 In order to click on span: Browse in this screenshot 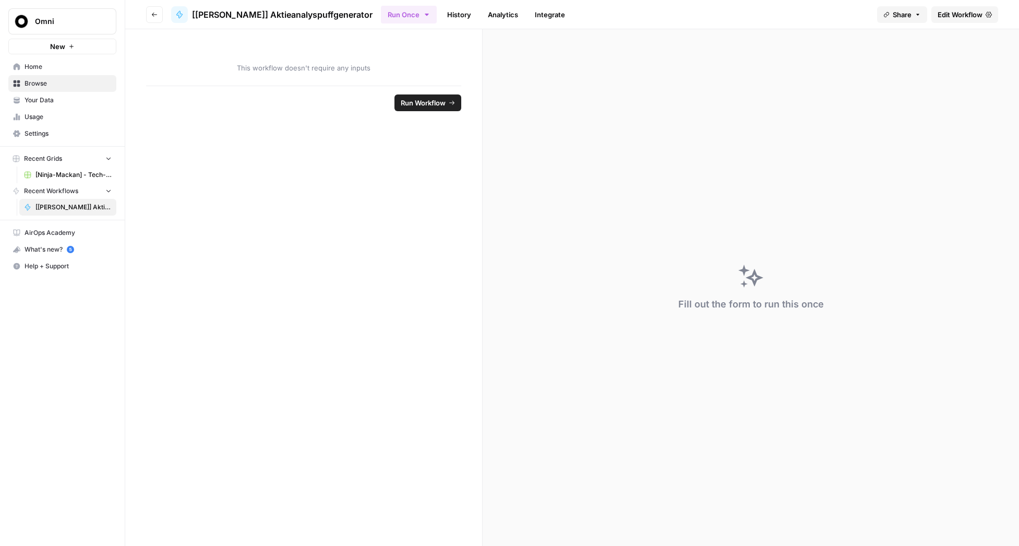, I will do `click(68, 84)`.